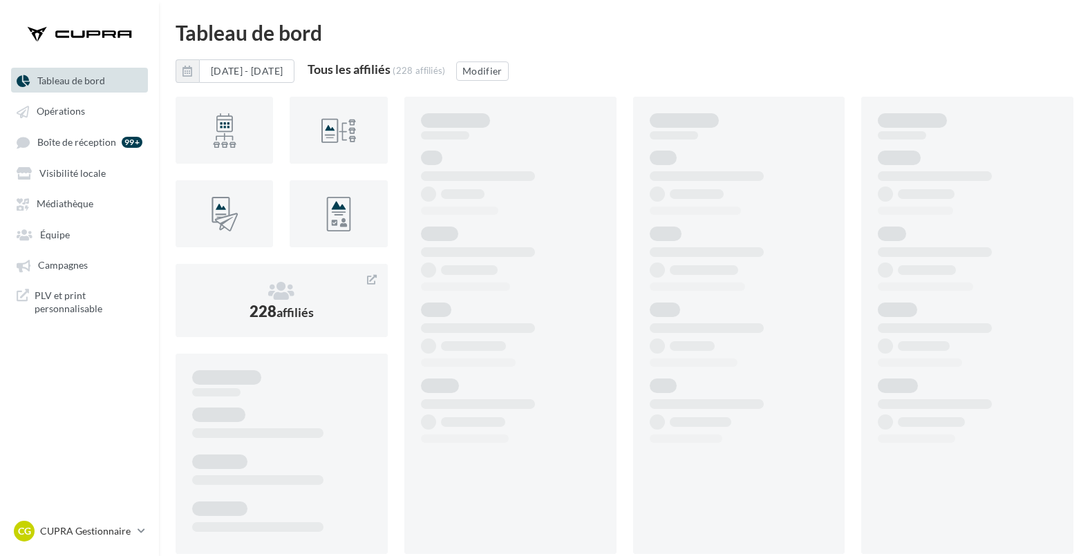  What do you see at coordinates (77, 142) in the screenshot?
I see `span: Boîte de réception` at bounding box center [77, 142].